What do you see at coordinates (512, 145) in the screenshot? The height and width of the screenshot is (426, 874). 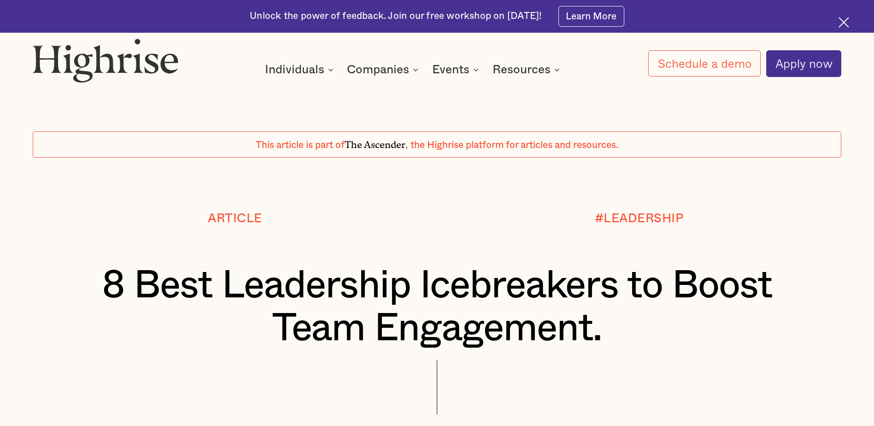 I see `span: , the Highrise platform for articles and resources.` at bounding box center [512, 145].